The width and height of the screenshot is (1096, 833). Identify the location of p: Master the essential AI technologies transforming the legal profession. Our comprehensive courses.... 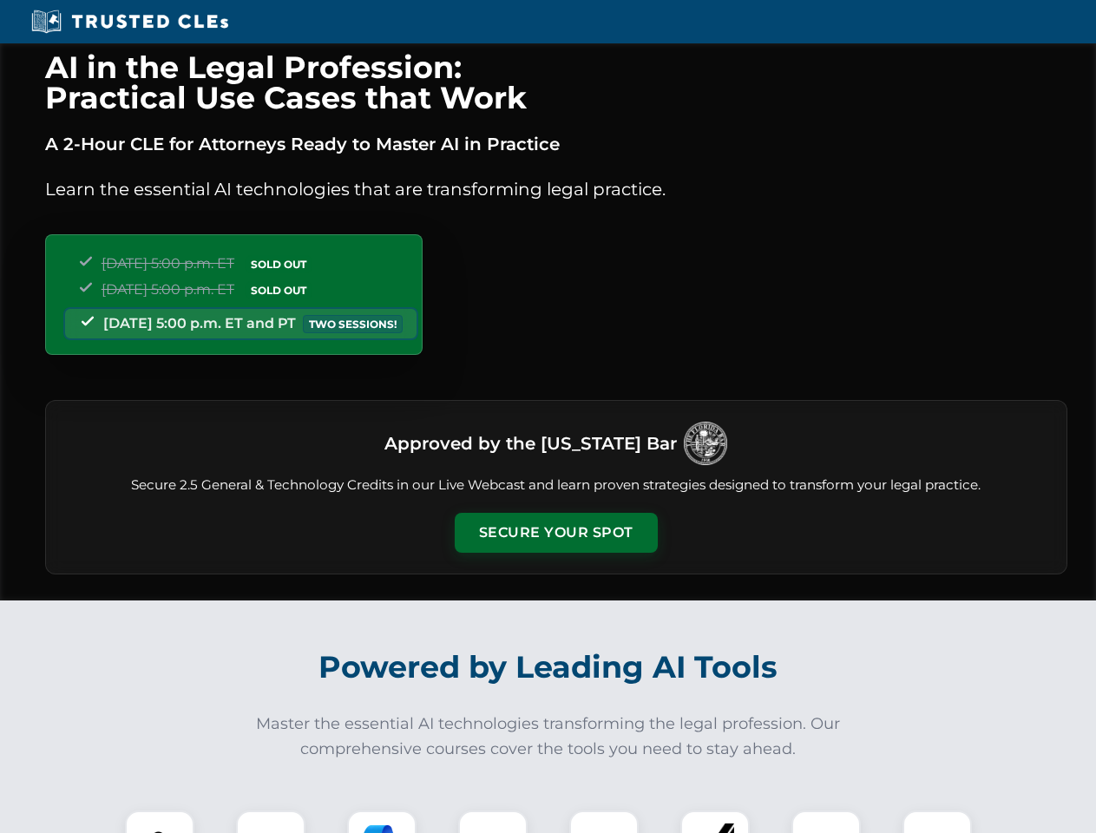
(549, 737).